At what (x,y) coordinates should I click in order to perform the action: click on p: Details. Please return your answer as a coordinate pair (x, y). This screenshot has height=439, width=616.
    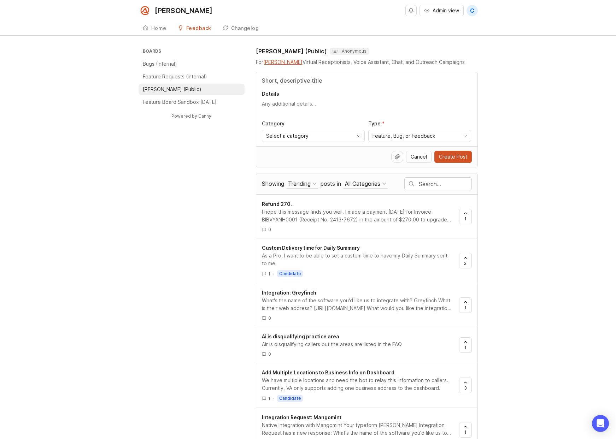
    Looking at the image, I should click on (367, 94).